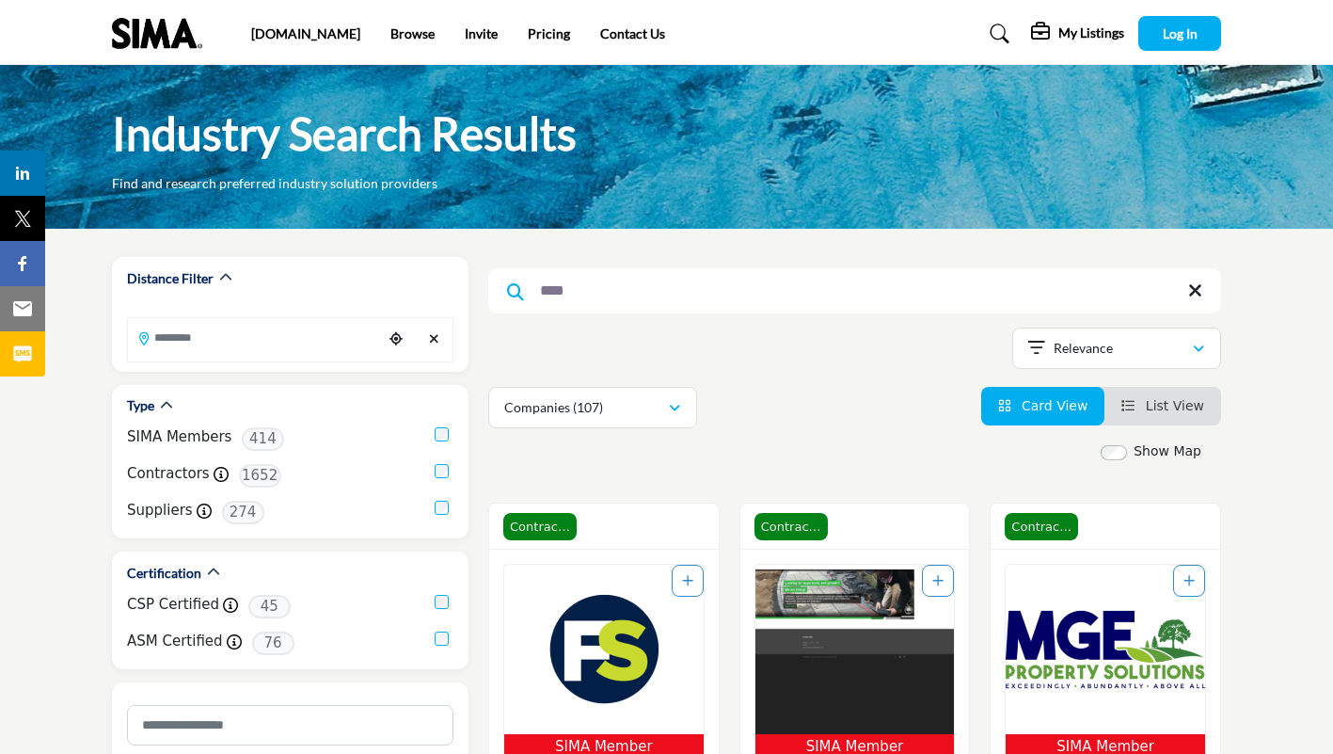 This screenshot has width=1333, height=754. Describe the element at coordinates (168, 473) in the screenshot. I see `label: Contractors` at that location.